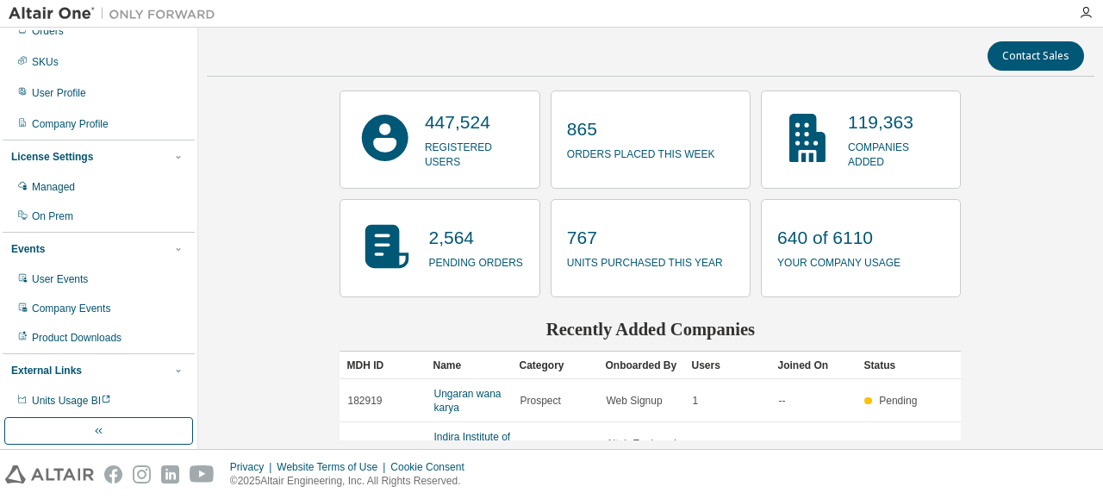 The image size is (1103, 499). Describe the element at coordinates (77, 338) in the screenshot. I see `div: Product Downloads` at that location.